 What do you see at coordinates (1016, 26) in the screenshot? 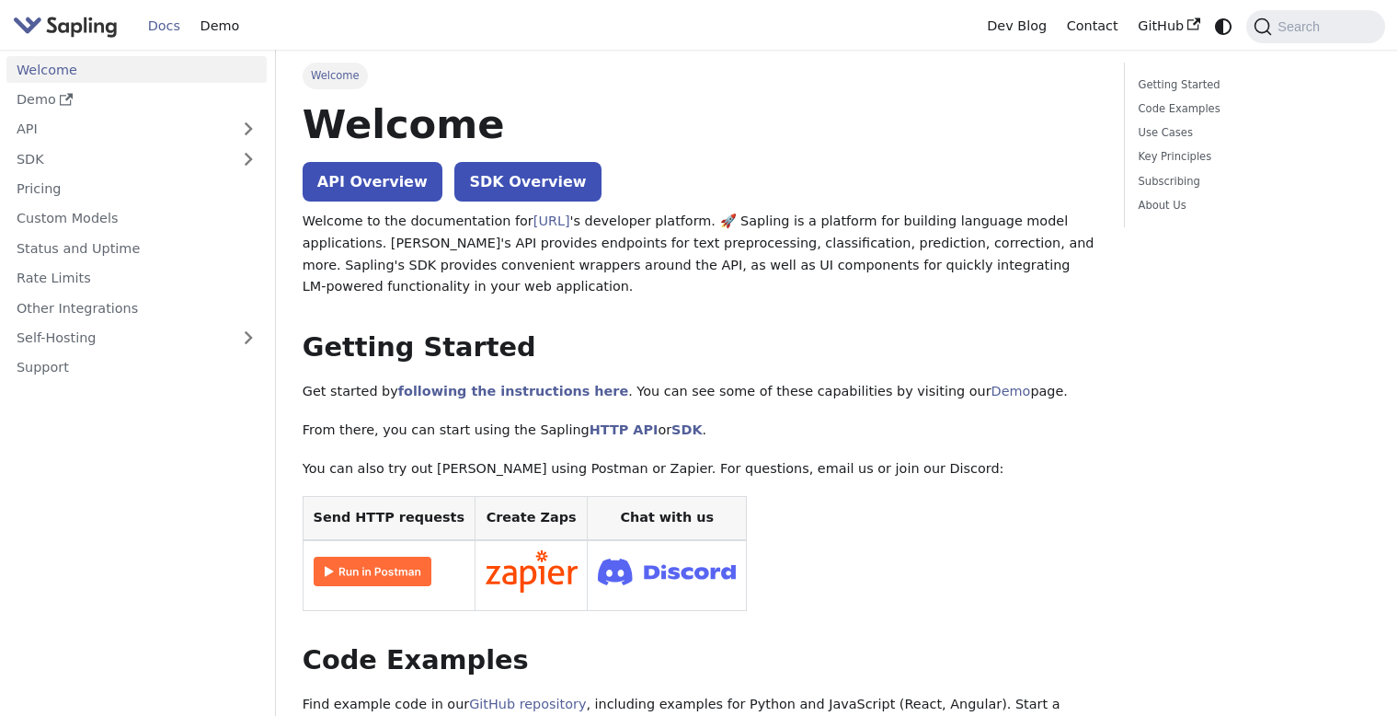
I see `a: Dev Blog` at bounding box center [1016, 26].